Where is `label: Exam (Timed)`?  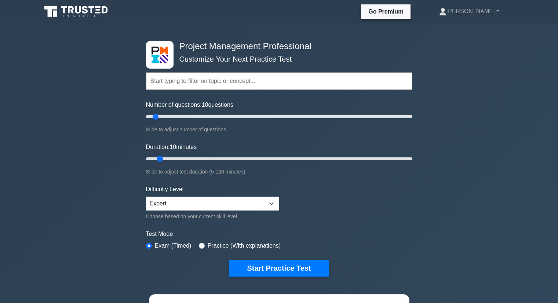
label: Exam (Timed) is located at coordinates (173, 246).